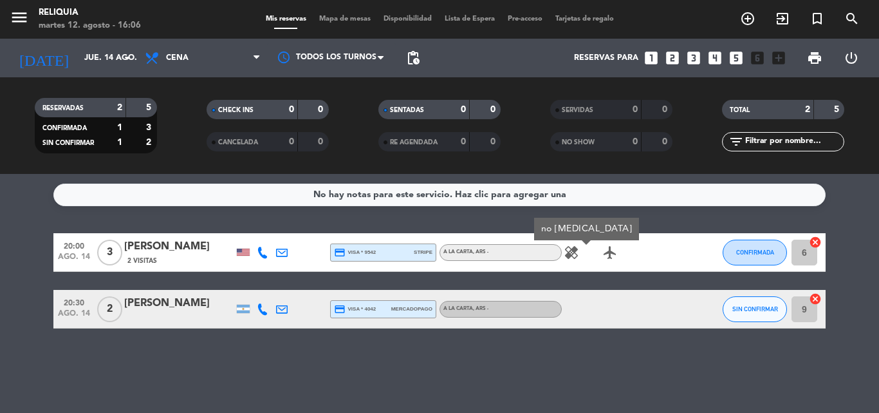 Image resolution: width=879 pixels, height=413 pixels. What do you see at coordinates (794, 142) in the screenshot?
I see `input: Filtrar por nombre...` at bounding box center [794, 142].